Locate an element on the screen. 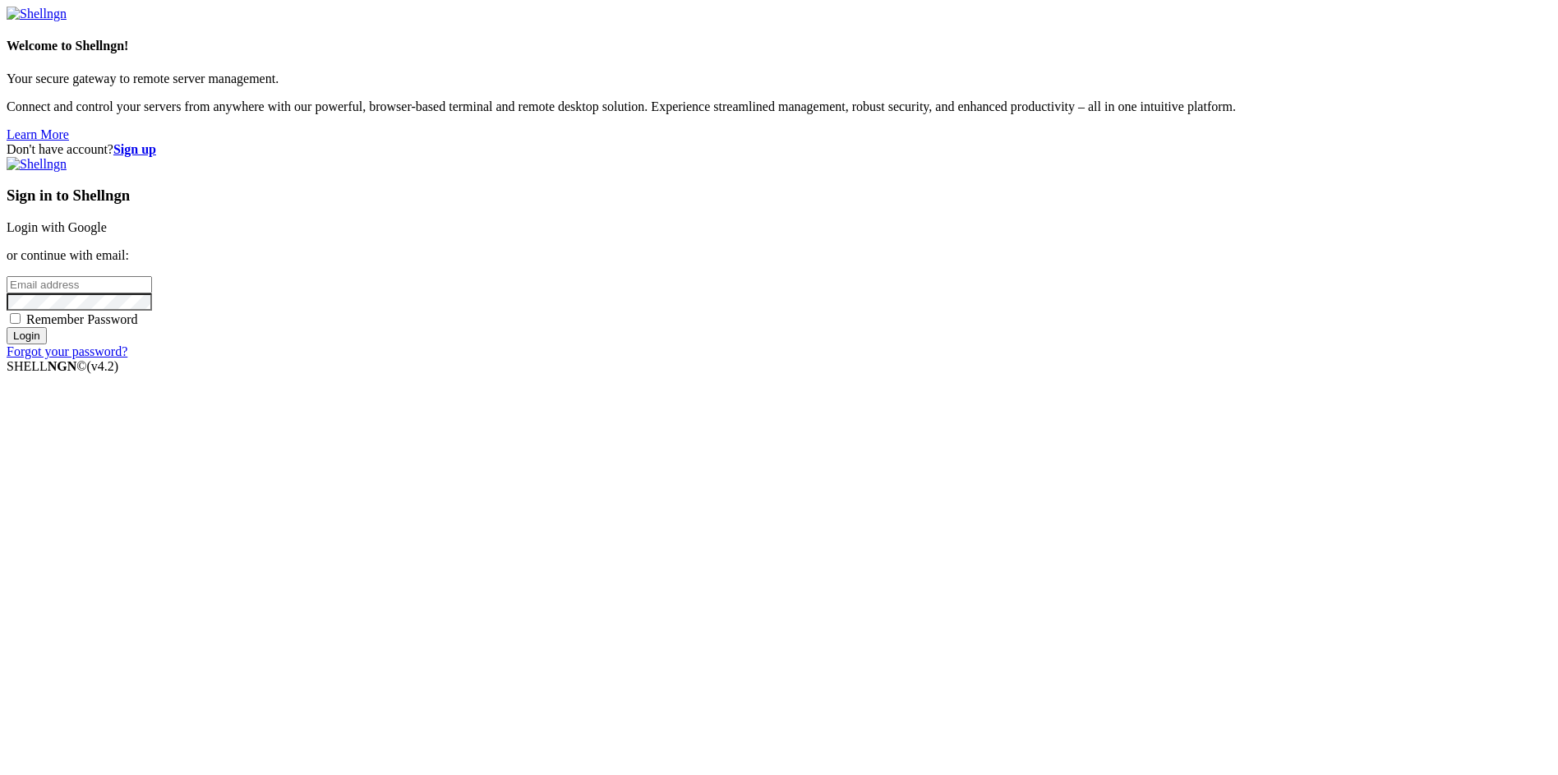 Image resolution: width=1558 pixels, height=775 pixels. input: Login is located at coordinates (26, 335).